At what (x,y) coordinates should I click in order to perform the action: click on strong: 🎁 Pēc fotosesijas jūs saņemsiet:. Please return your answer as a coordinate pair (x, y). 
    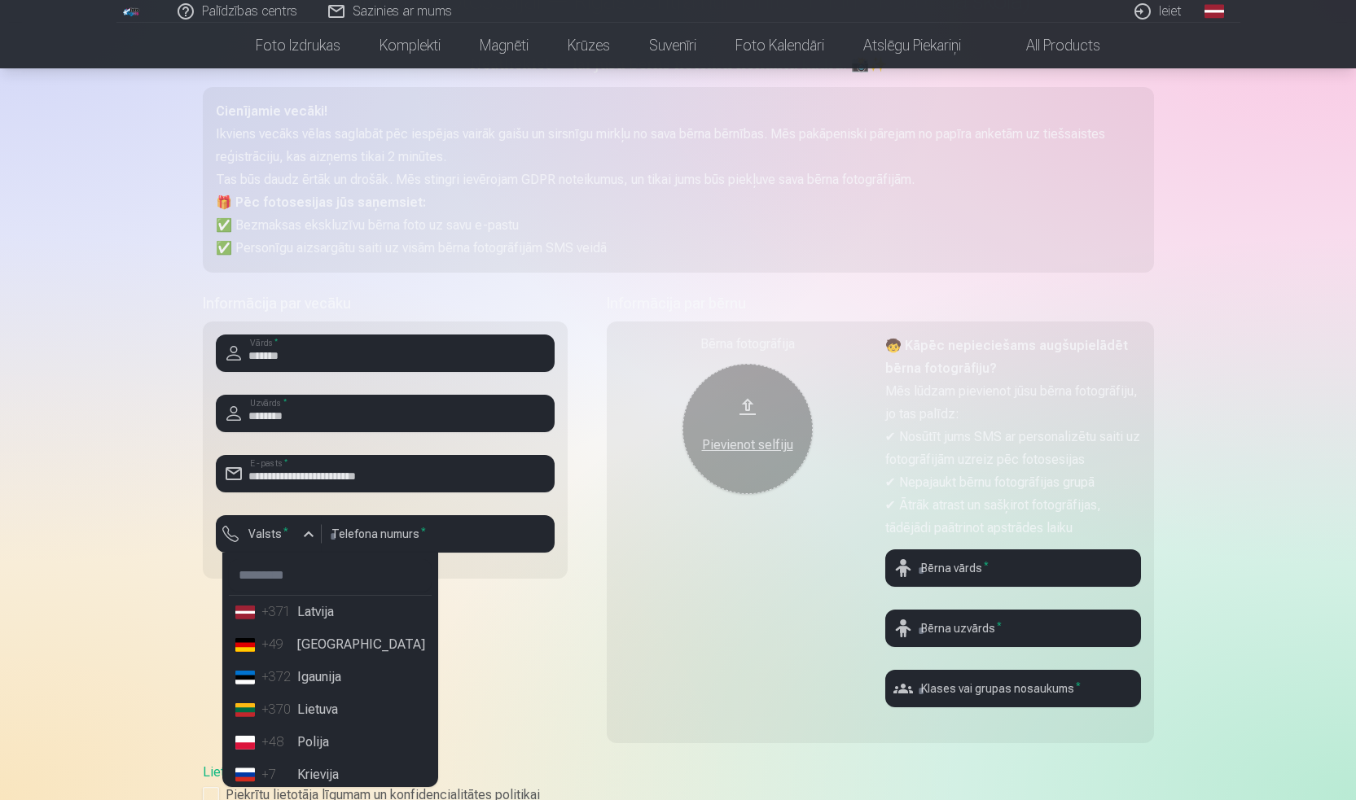
    Looking at the image, I should click on (321, 202).